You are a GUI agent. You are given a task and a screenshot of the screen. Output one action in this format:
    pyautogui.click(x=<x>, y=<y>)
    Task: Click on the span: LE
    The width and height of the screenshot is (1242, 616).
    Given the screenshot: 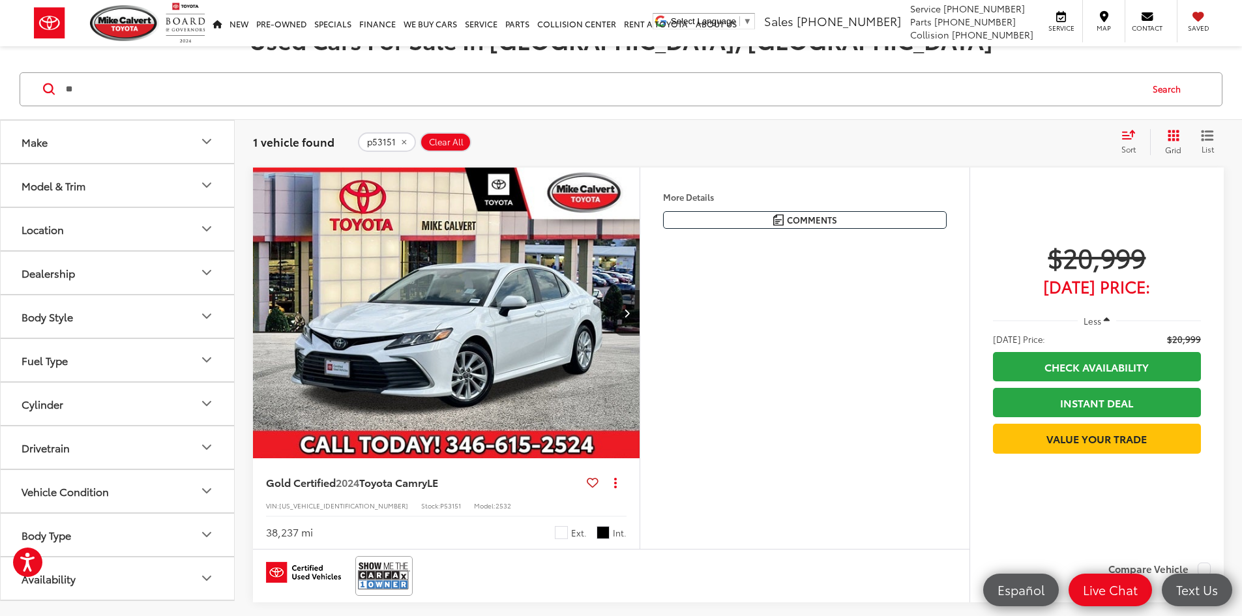 What is the action you would take?
    pyautogui.click(x=432, y=482)
    